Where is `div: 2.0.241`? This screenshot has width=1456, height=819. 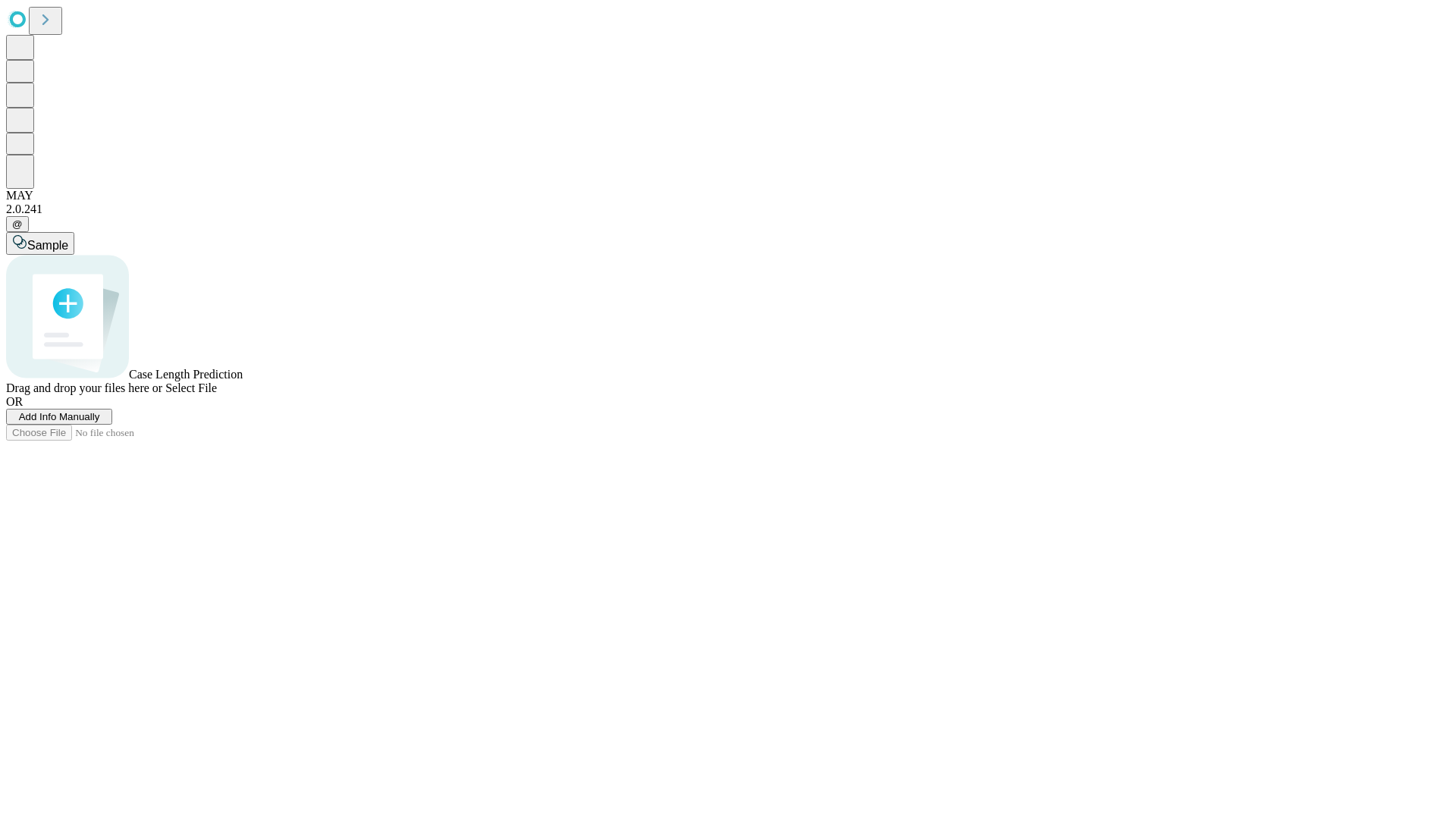
div: 2.0.241 is located at coordinates (728, 209).